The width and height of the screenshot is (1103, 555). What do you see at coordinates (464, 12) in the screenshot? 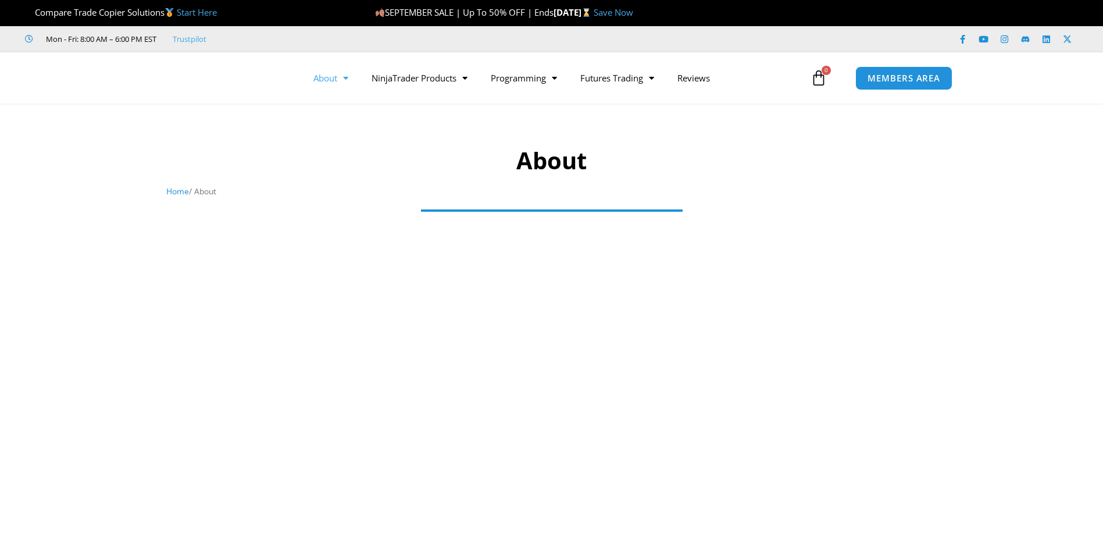
I see `span: SEPTEMBER SALE | Up To 50% OFF | Ends` at bounding box center [464, 12].